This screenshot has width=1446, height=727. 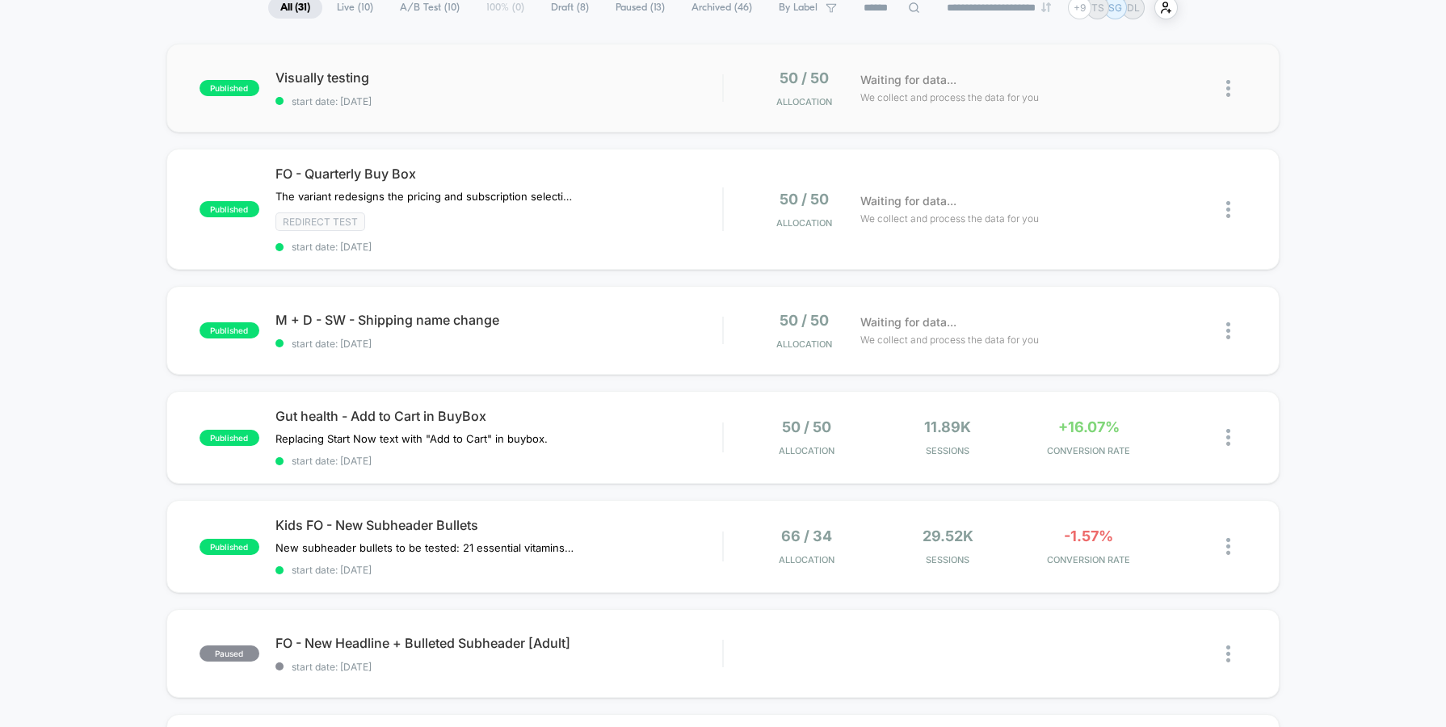 What do you see at coordinates (320, 221) in the screenshot?
I see `span: Redirect Test` at bounding box center [320, 221].